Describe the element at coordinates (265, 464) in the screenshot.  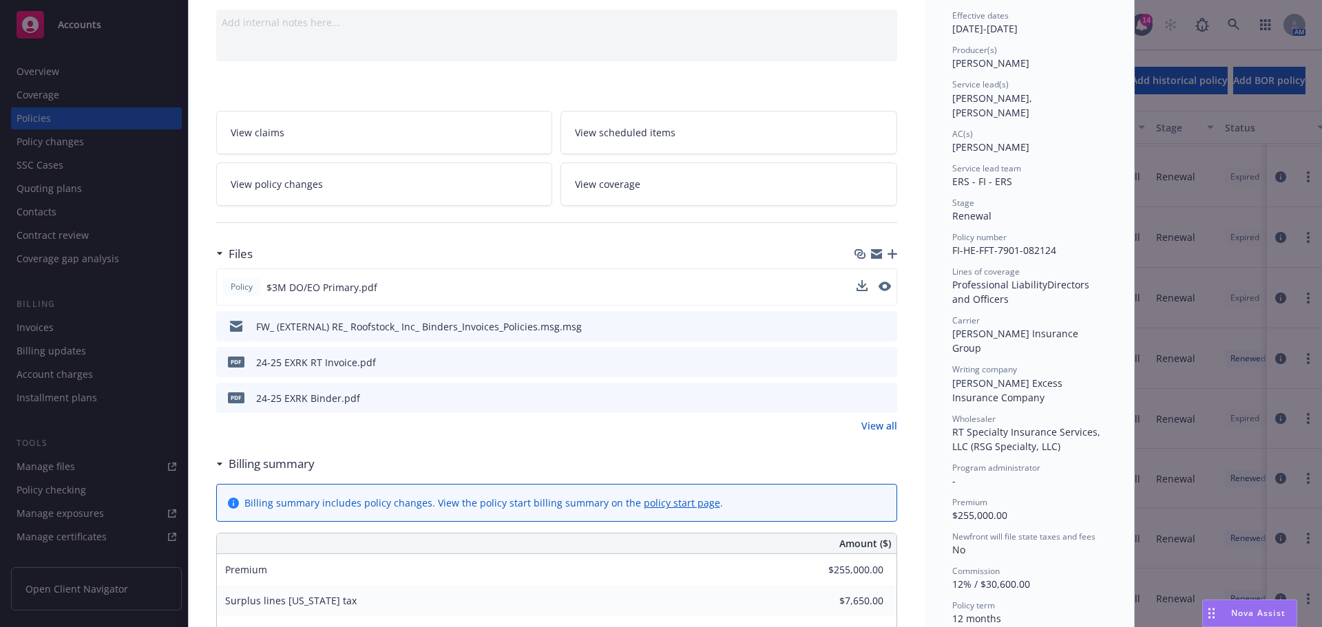
I see `div: Billing summary` at that location.